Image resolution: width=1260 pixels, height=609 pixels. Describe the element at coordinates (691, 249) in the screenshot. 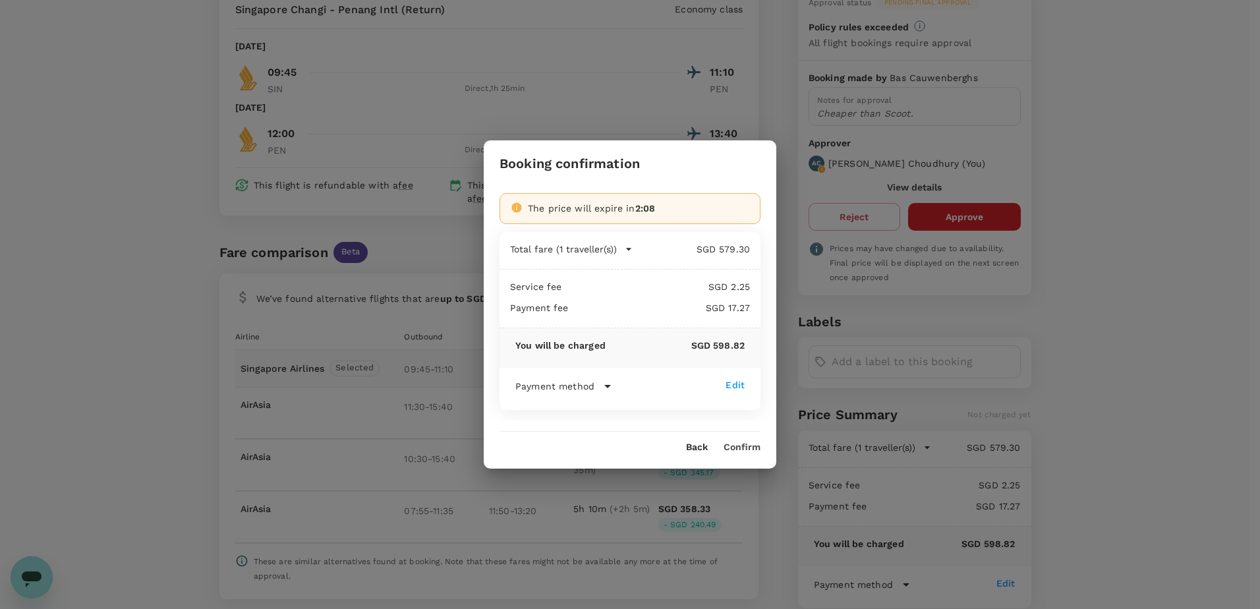

I see `p: SGD 579.30` at that location.